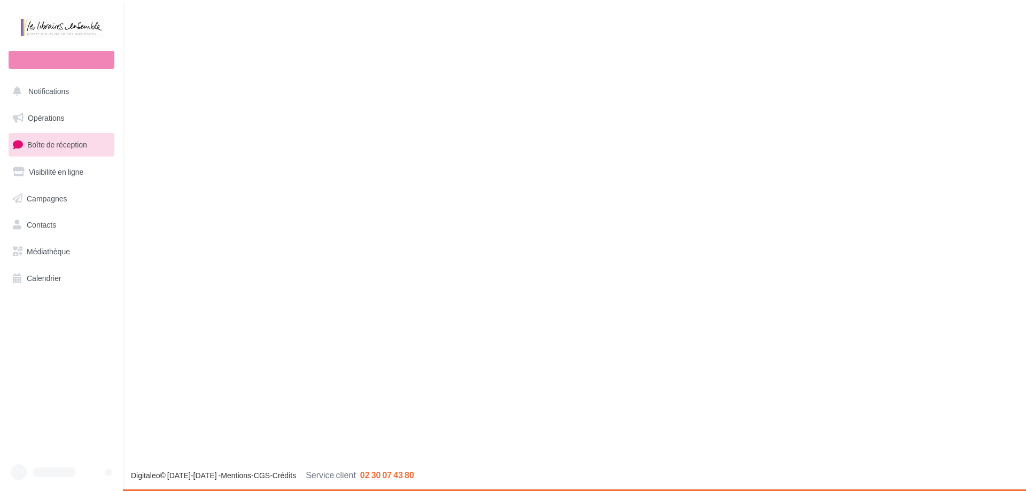 The height and width of the screenshot is (491, 1026). I want to click on span: Service client, so click(331, 475).